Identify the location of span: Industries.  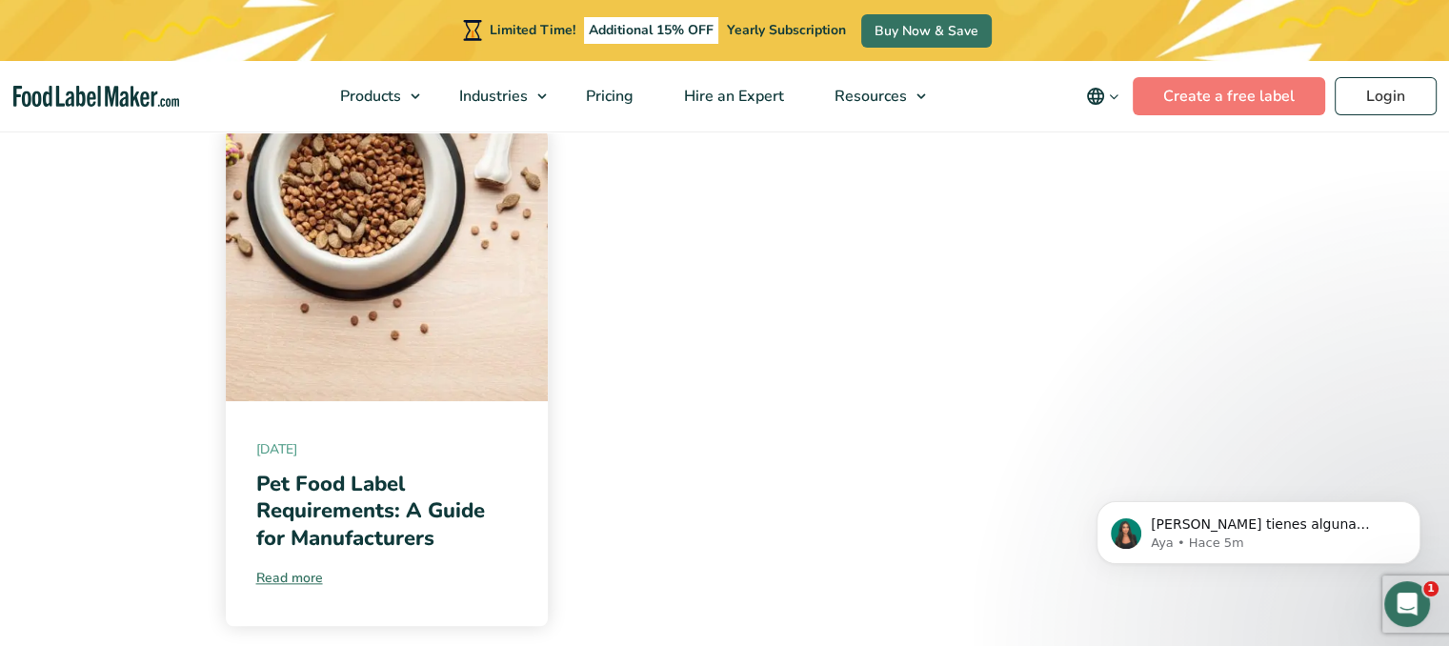
(492, 96).